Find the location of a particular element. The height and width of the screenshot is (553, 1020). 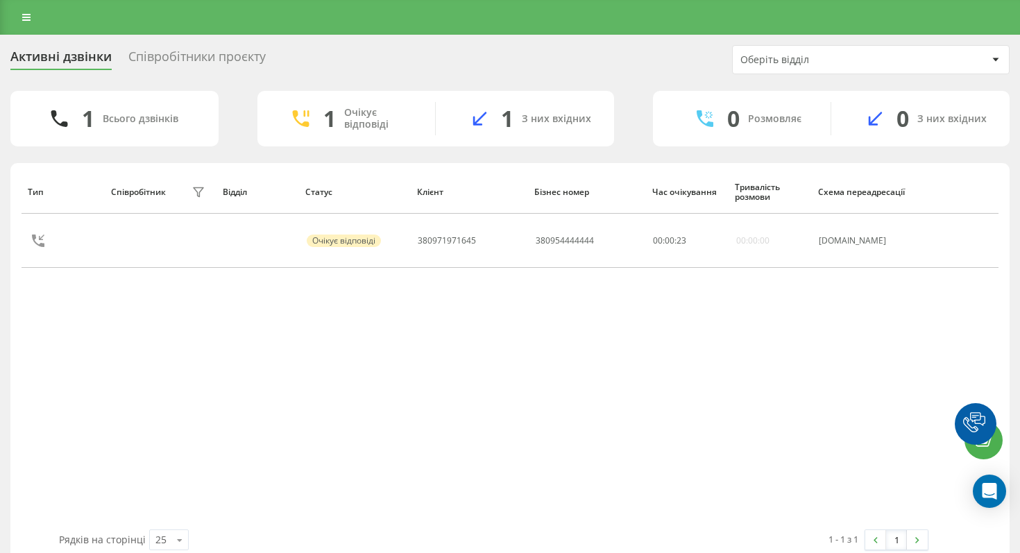

div: Співробітники проєкту is located at coordinates (197, 60).